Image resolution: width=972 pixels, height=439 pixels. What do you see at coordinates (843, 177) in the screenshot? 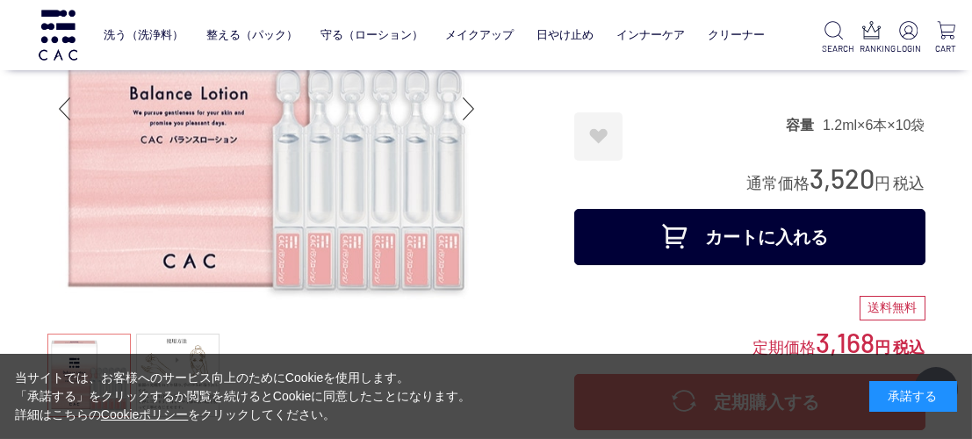
I see `span: 3,520` at bounding box center [843, 177].